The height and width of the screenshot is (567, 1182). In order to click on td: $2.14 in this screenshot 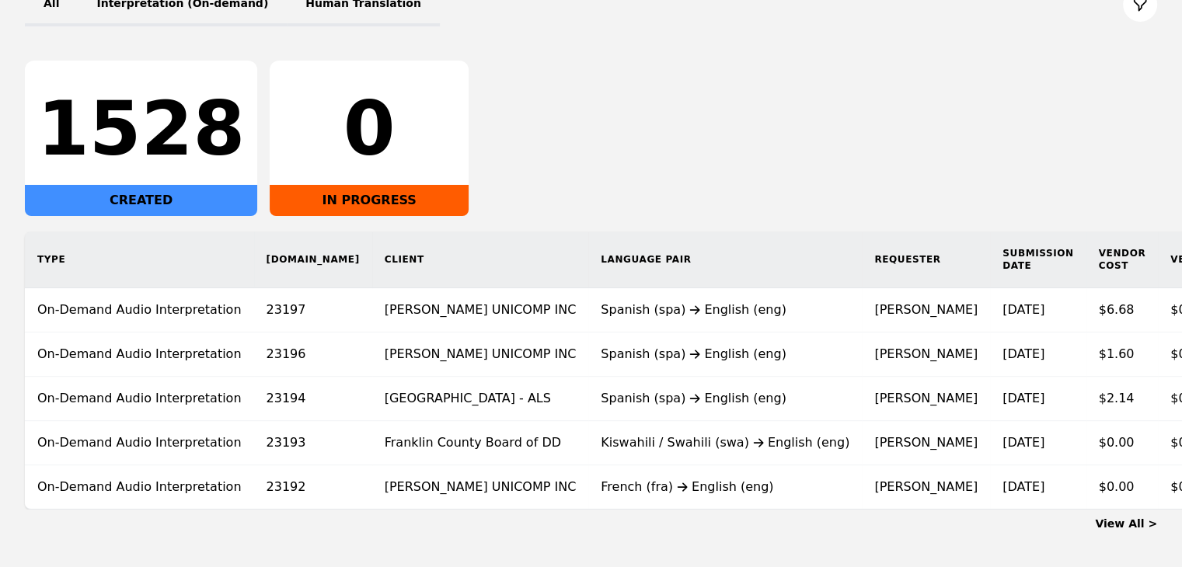, I will do `click(1122, 399)`.